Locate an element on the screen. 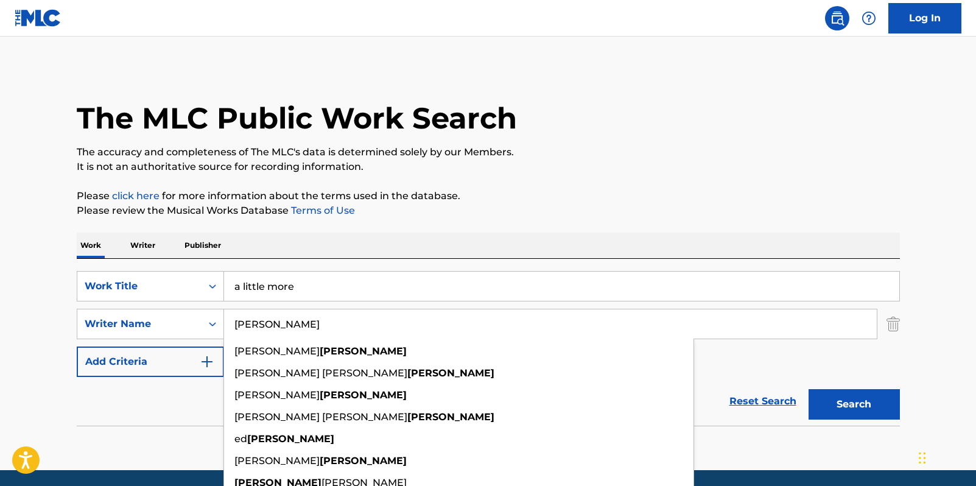  p: It is not an authoritative source for recording information. is located at coordinates (488, 167).